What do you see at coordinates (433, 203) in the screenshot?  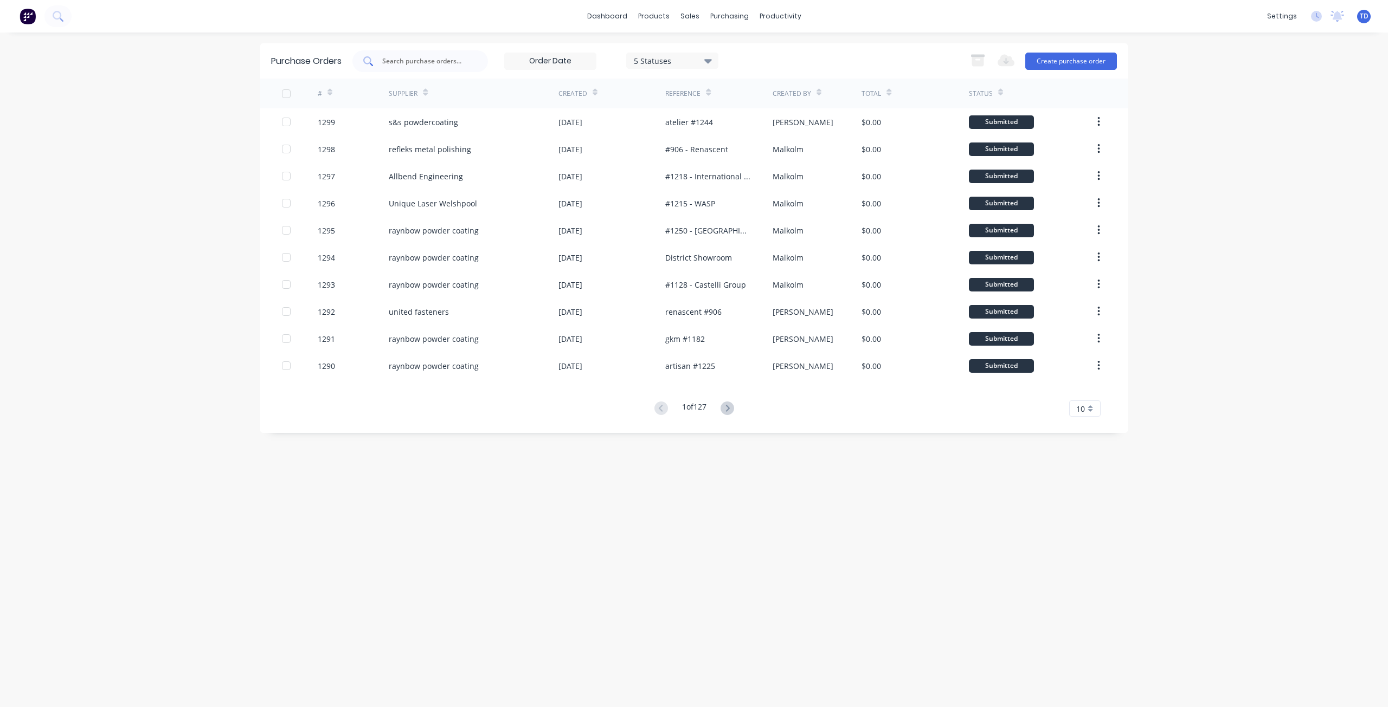 I see `div: Unique Laser Welshpool` at bounding box center [433, 203].